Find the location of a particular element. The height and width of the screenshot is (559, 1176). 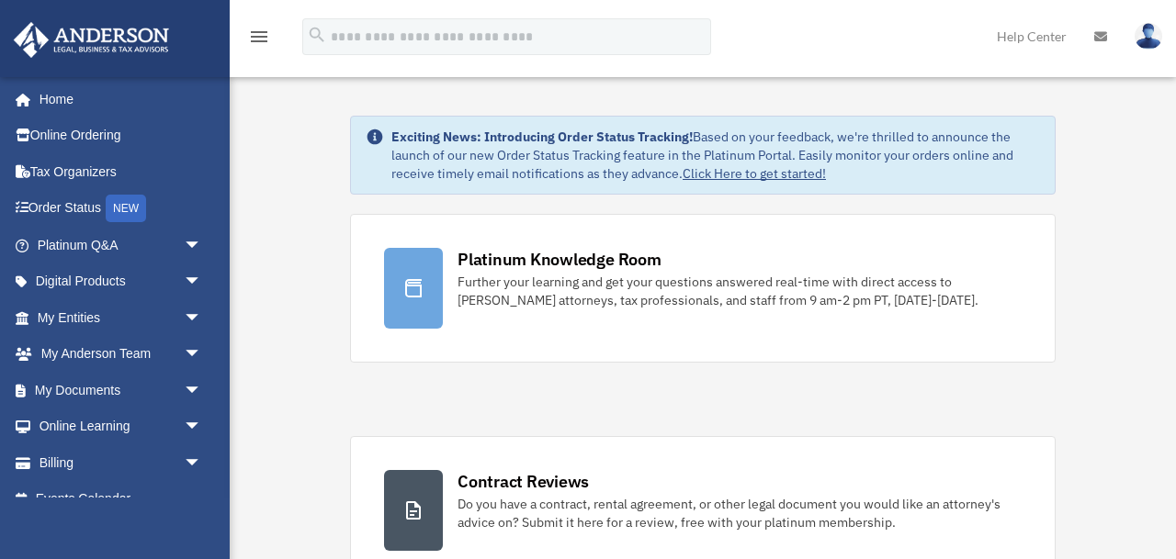

a: Order StatusNEW is located at coordinates (121, 208).